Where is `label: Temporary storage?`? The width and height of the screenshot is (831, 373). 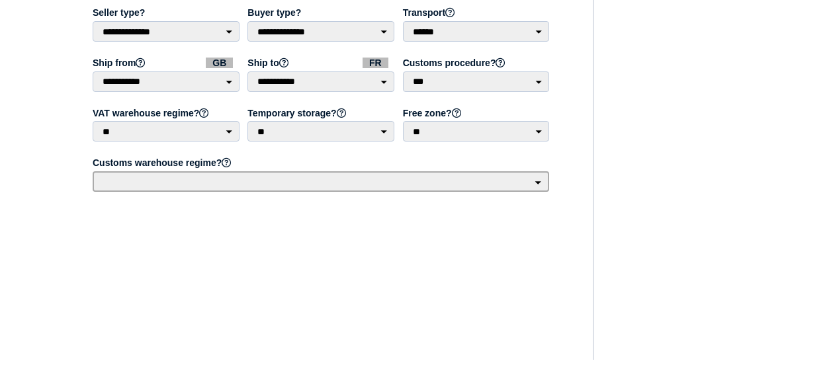
label: Temporary storage? is located at coordinates (322, 113).